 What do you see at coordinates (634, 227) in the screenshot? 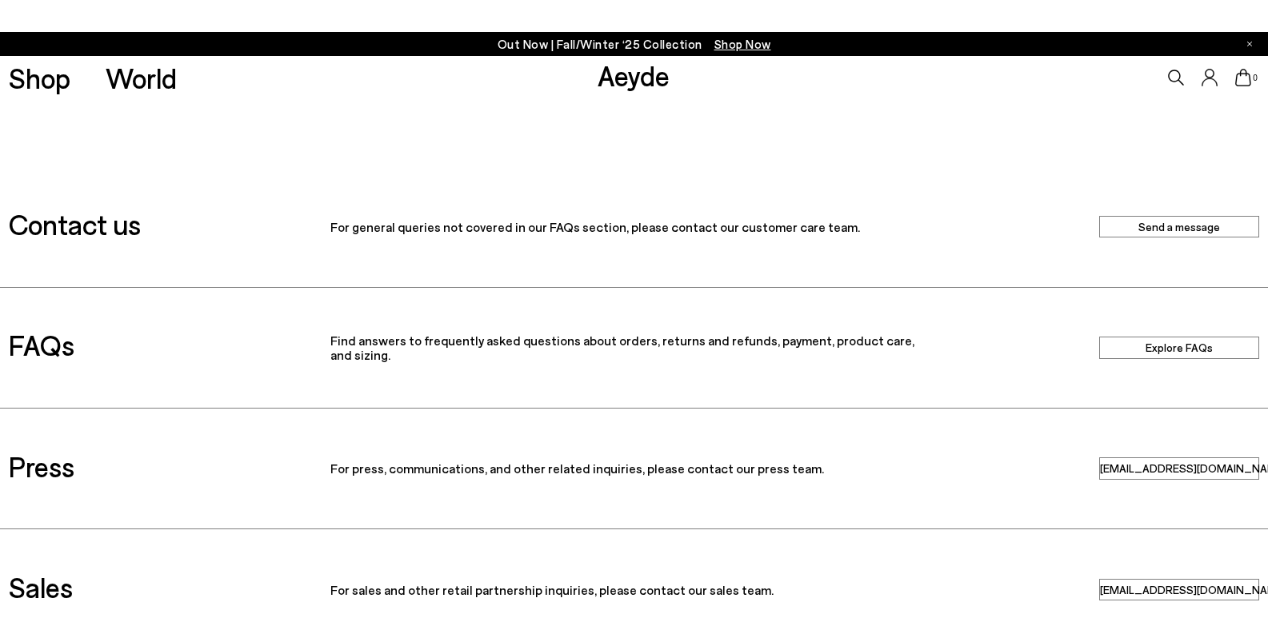
I see `p: For general queries not covered in our FAQs section, please contact our customer care team.` at bounding box center [634, 227].